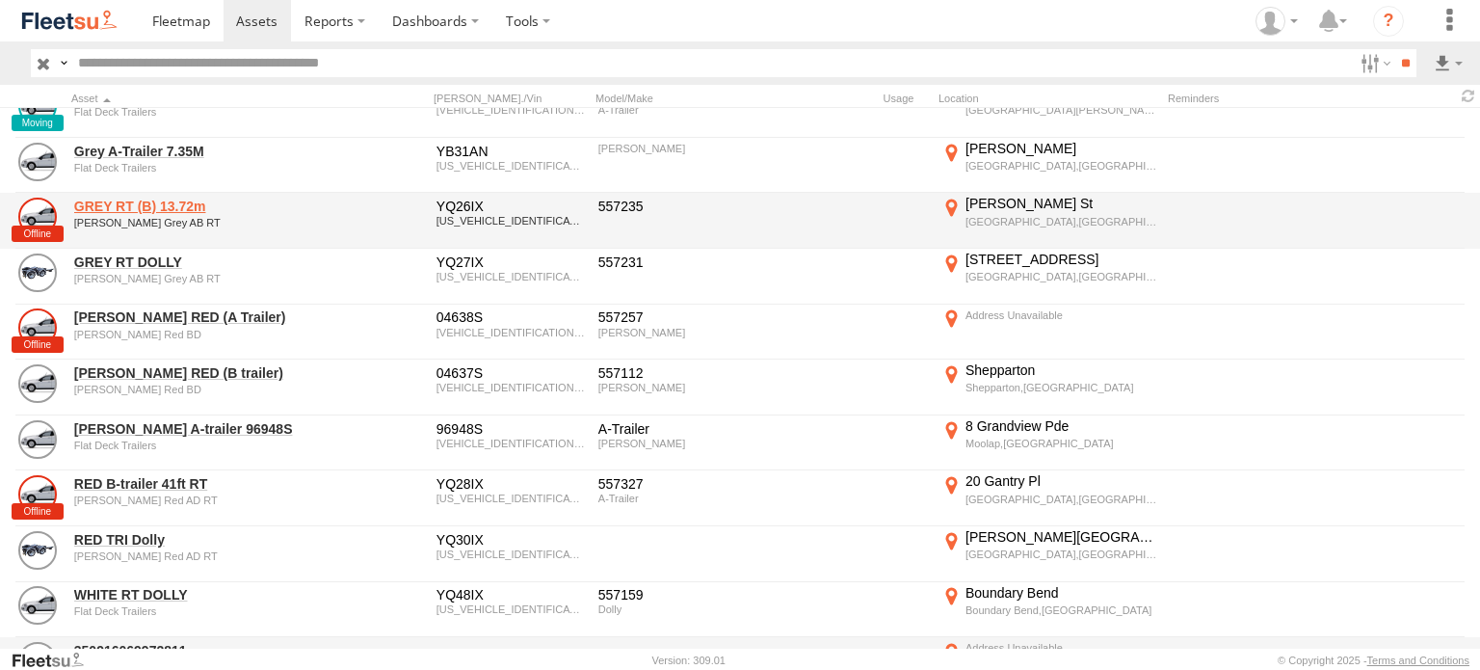  Describe the element at coordinates (682, 609) in the screenshot. I see `div: Dolly` at that location.